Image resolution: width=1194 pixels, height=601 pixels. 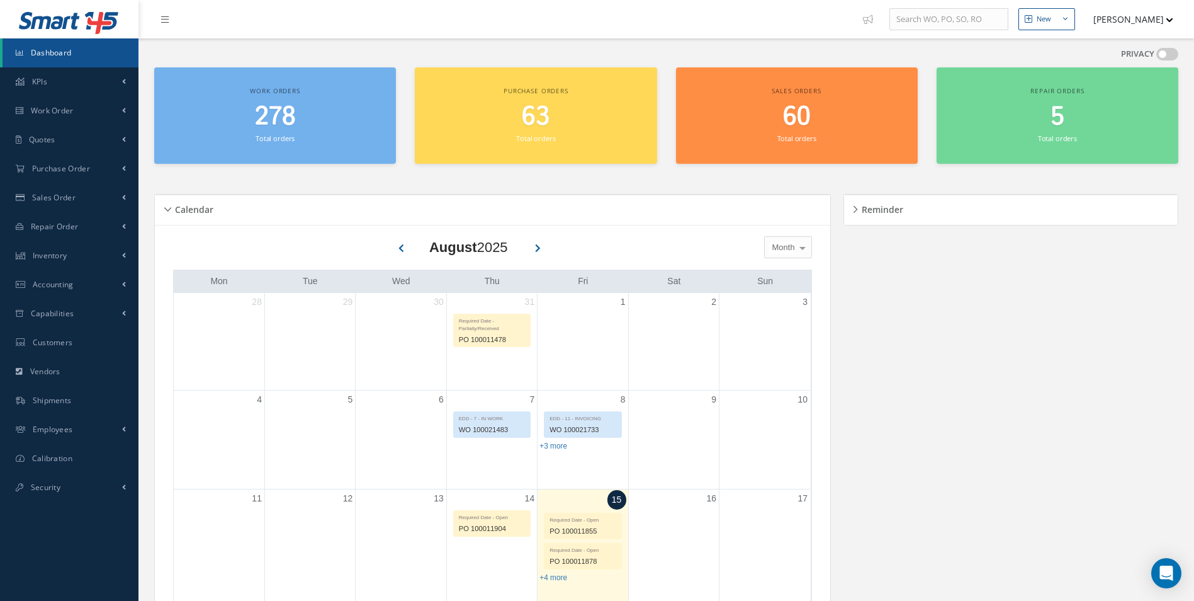 What do you see at coordinates (536, 91) in the screenshot?
I see `span: Purchase orders` at bounding box center [536, 91].